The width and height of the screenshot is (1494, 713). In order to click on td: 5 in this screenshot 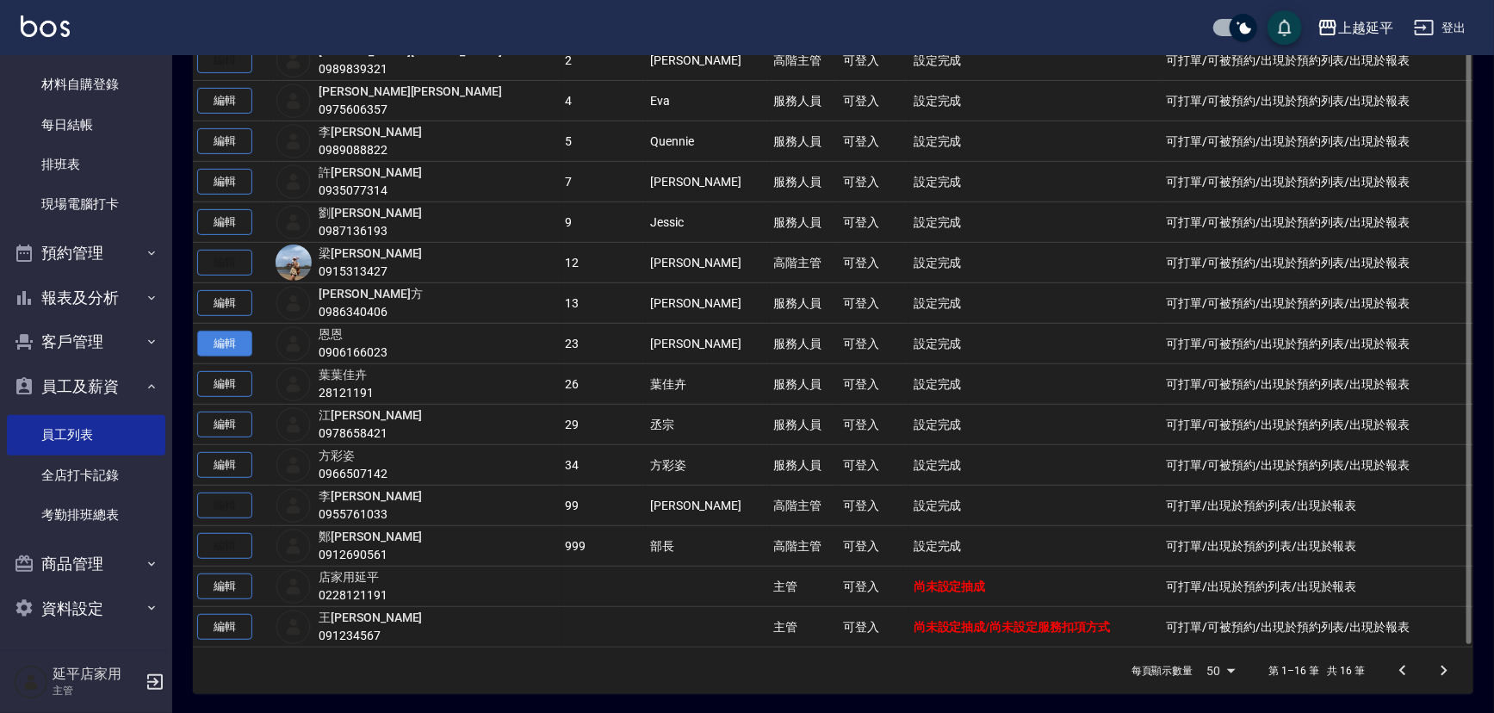, I will do `click(604, 141)`.